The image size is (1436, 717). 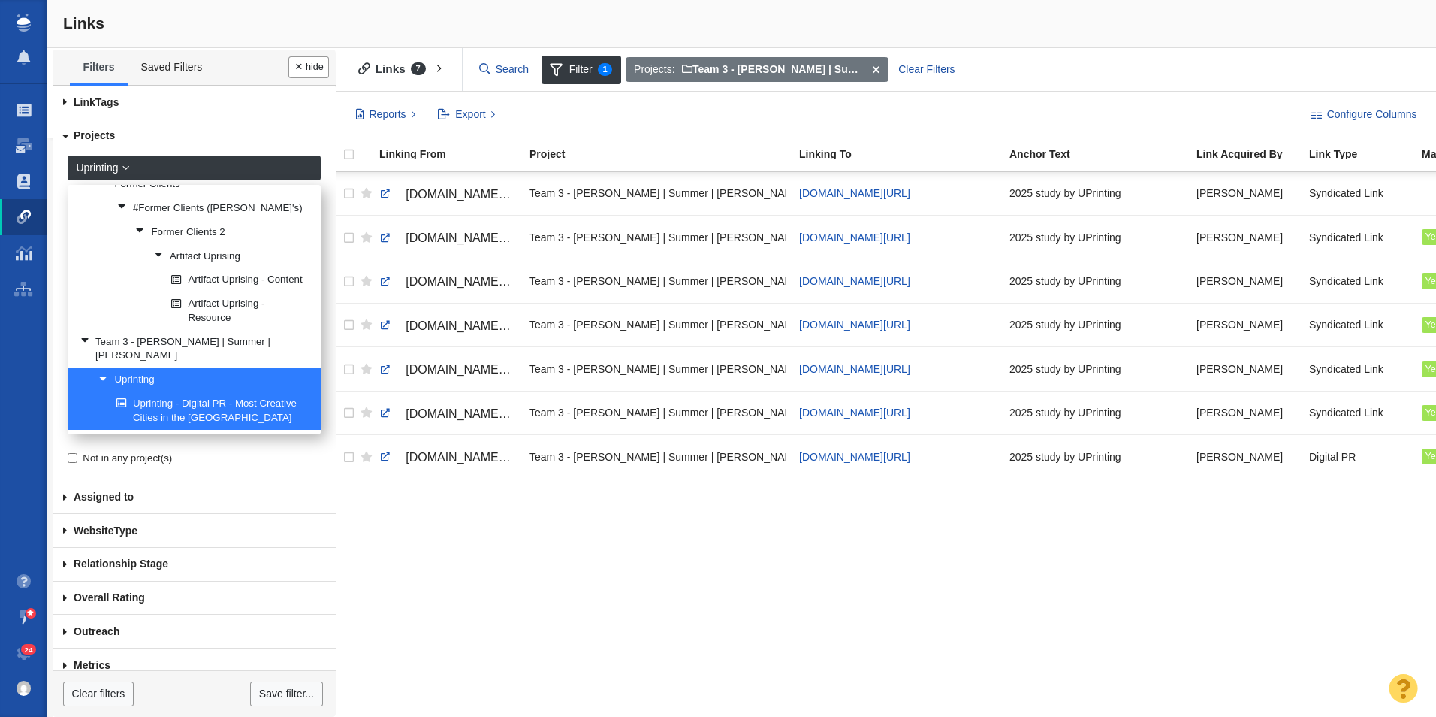 What do you see at coordinates (29, 649) in the screenshot?
I see `span: 24` at bounding box center [29, 649].